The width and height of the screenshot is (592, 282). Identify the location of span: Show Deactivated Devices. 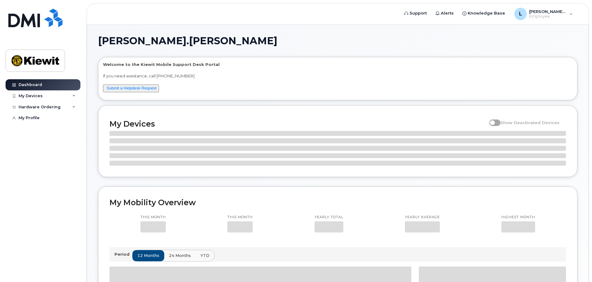
(529, 122).